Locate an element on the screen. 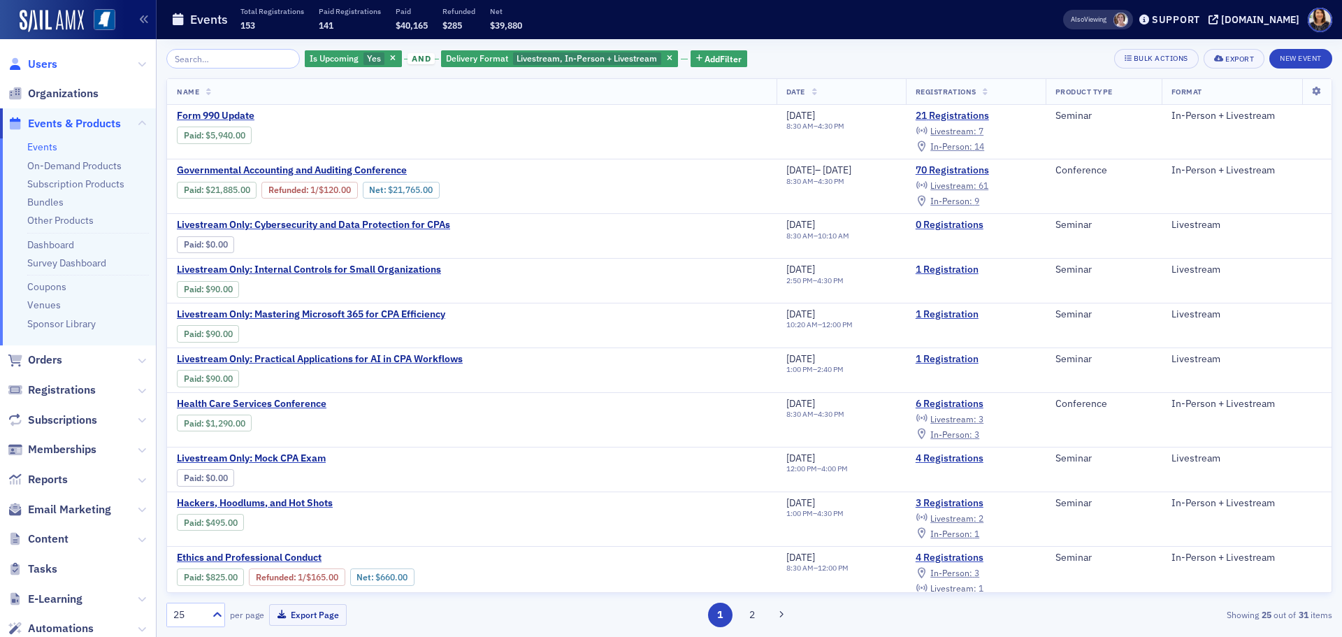  div: Support is located at coordinates (1176, 20).